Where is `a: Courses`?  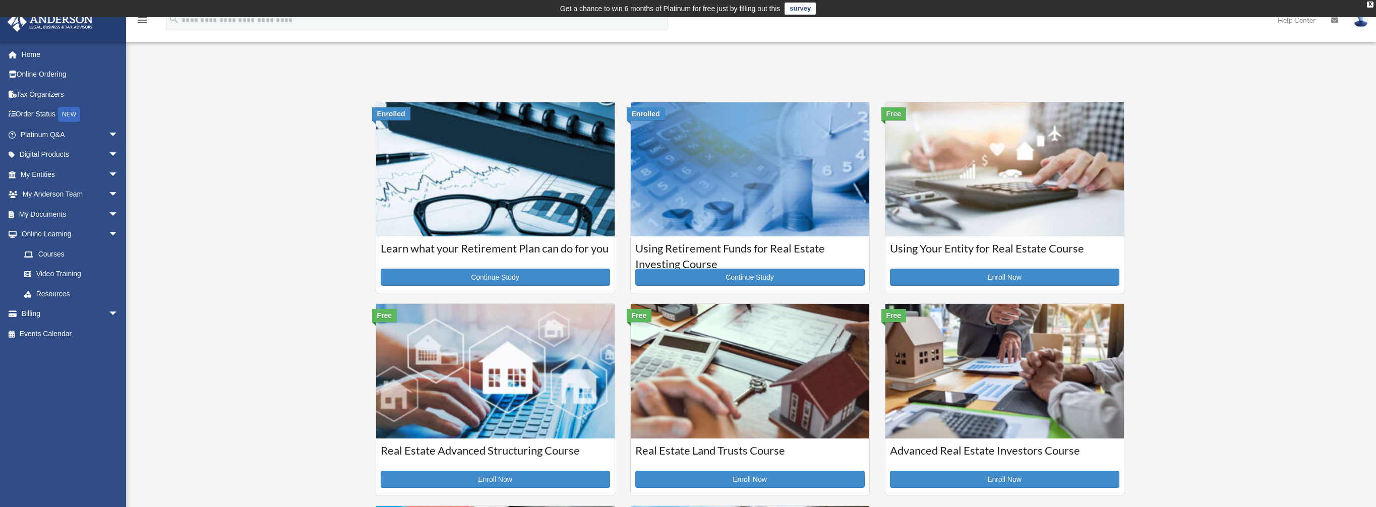 a: Courses is located at coordinates (71, 254).